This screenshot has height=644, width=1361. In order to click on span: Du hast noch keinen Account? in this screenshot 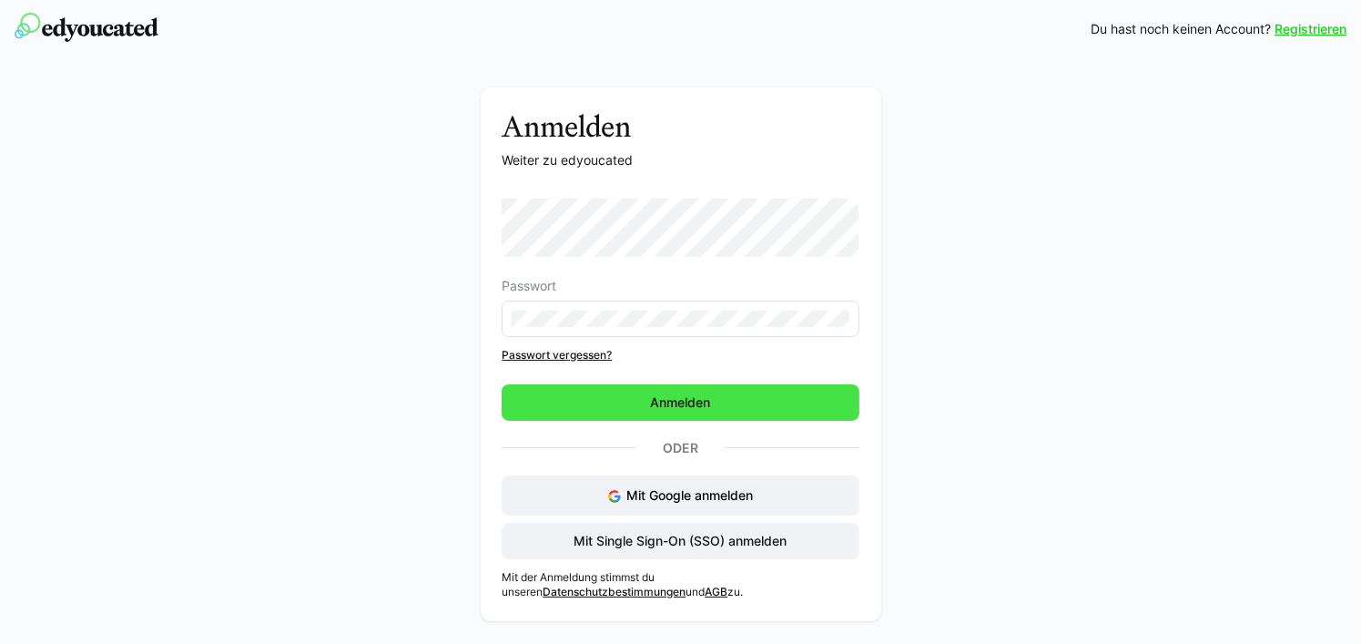, I will do `click(1181, 29)`.